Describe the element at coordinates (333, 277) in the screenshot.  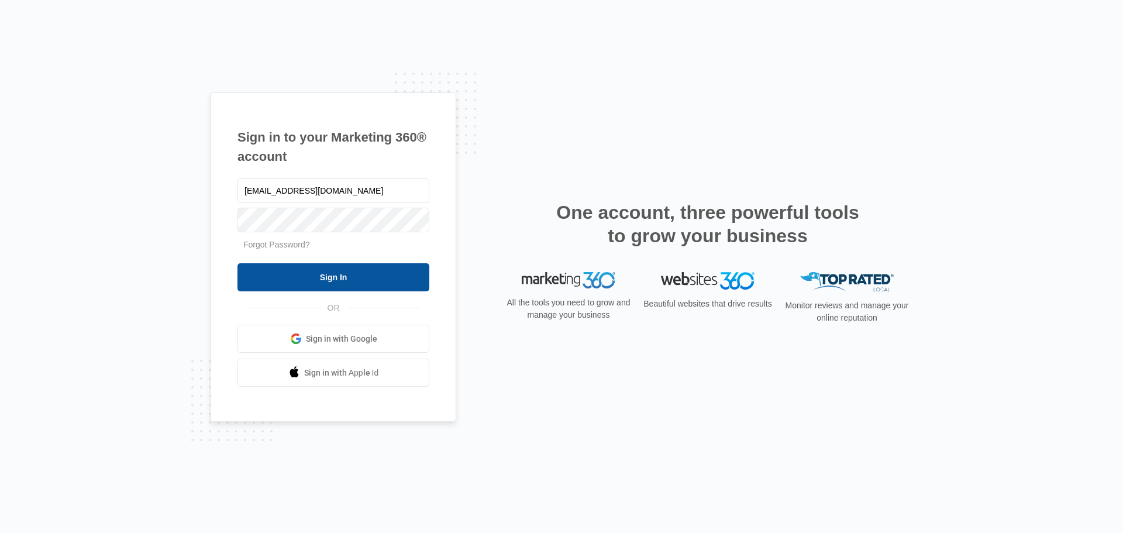
I see `input: Sign In` at that location.